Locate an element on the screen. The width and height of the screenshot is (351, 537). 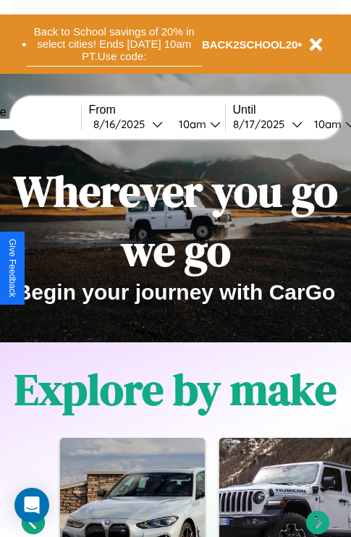
b: BACK2SCHOOL20 is located at coordinates (250, 44).